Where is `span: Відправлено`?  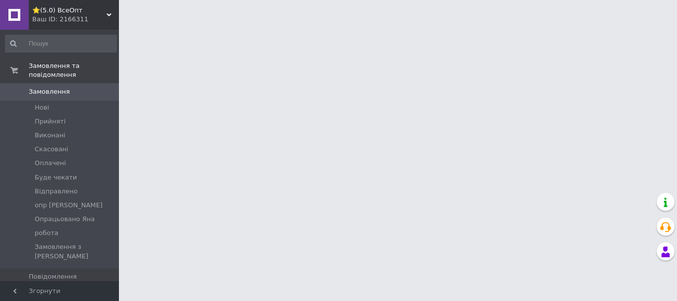 span: Відправлено is located at coordinates (56, 191).